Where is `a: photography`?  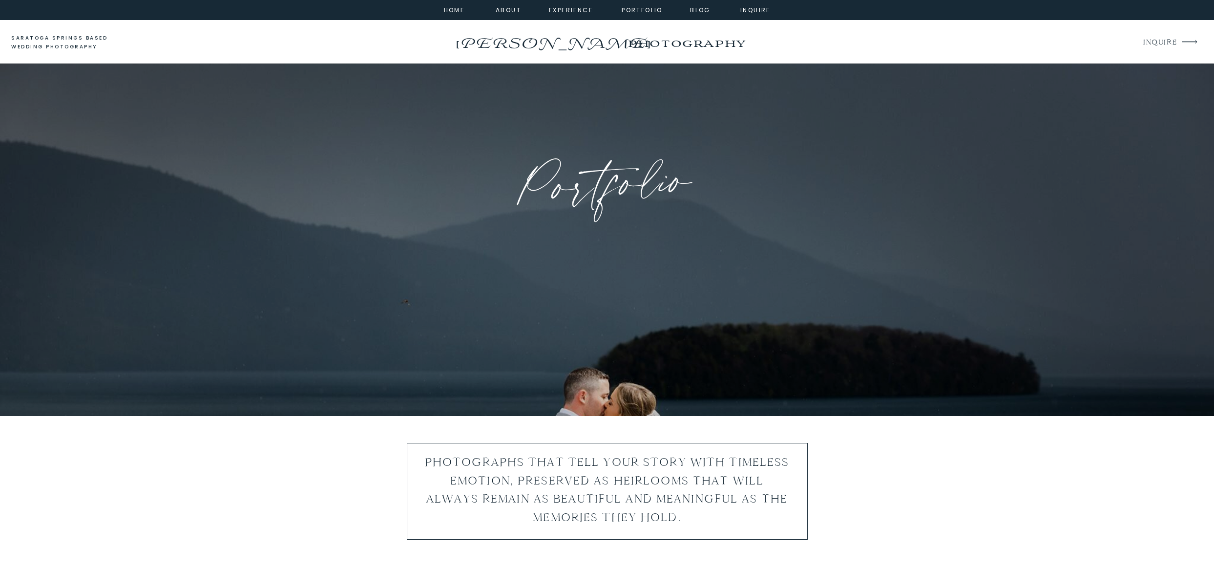 a: photography is located at coordinates (686, 42).